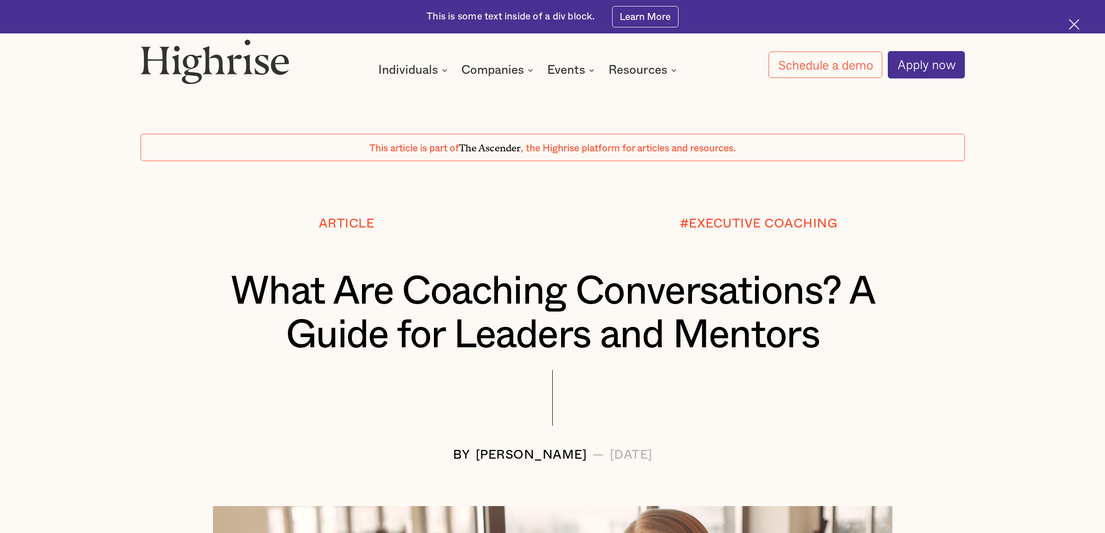  Describe the element at coordinates (552, 313) in the screenshot. I see `h1: What Are Coaching Conversations? A Guide for Leaders and Mentors` at that location.